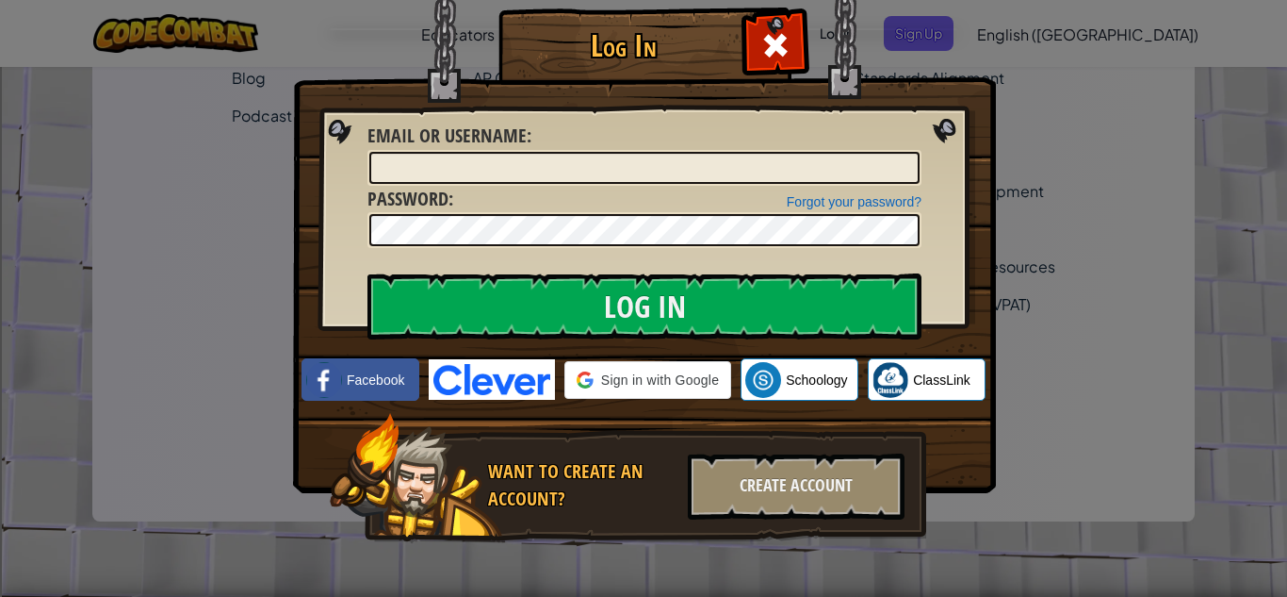 This screenshot has height=597, width=1287. I want to click on span: ClassLink, so click(942, 380).